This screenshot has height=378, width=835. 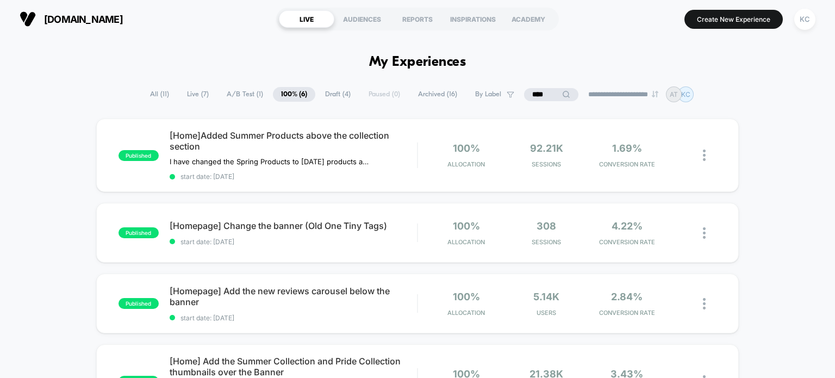 What do you see at coordinates (547, 296) in the screenshot?
I see `span: 5.14k` at bounding box center [547, 296].